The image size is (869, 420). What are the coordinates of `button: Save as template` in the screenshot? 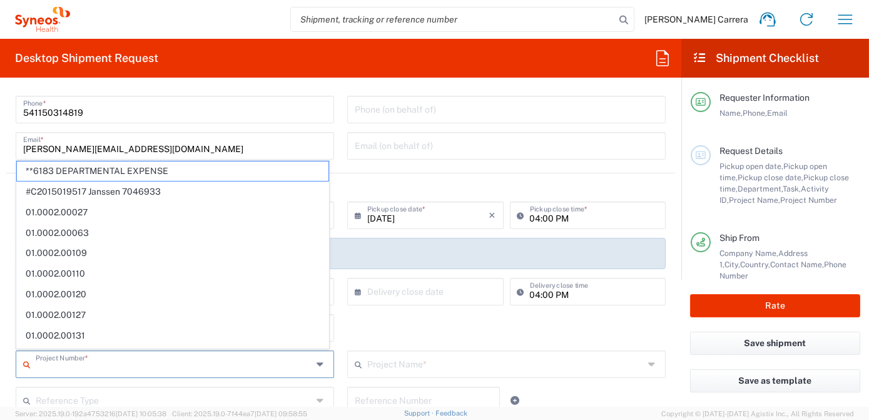 It's located at (775, 380).